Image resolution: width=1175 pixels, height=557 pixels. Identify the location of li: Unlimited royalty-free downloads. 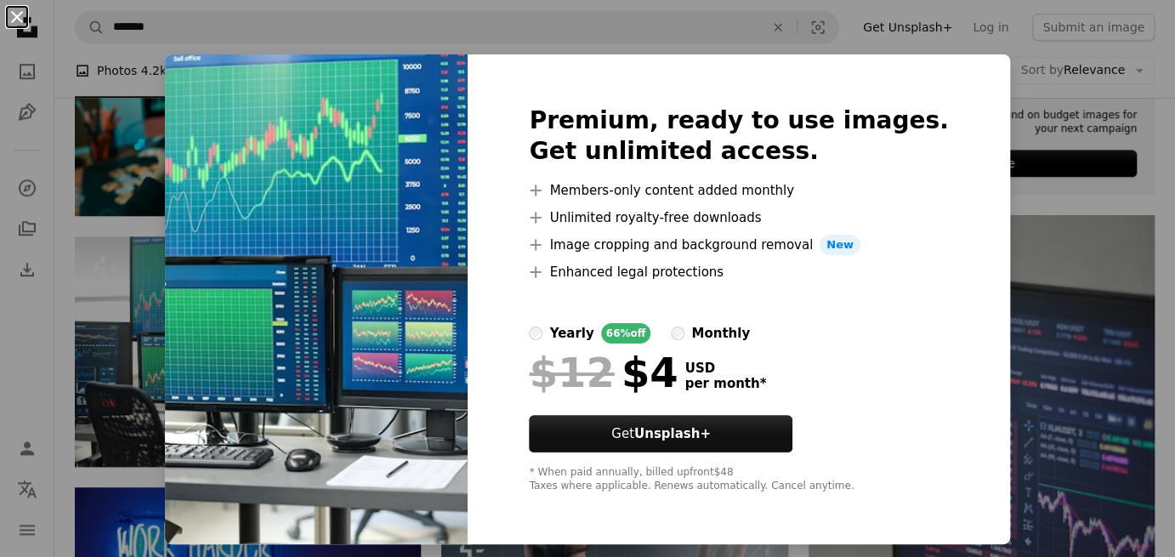
(738, 218).